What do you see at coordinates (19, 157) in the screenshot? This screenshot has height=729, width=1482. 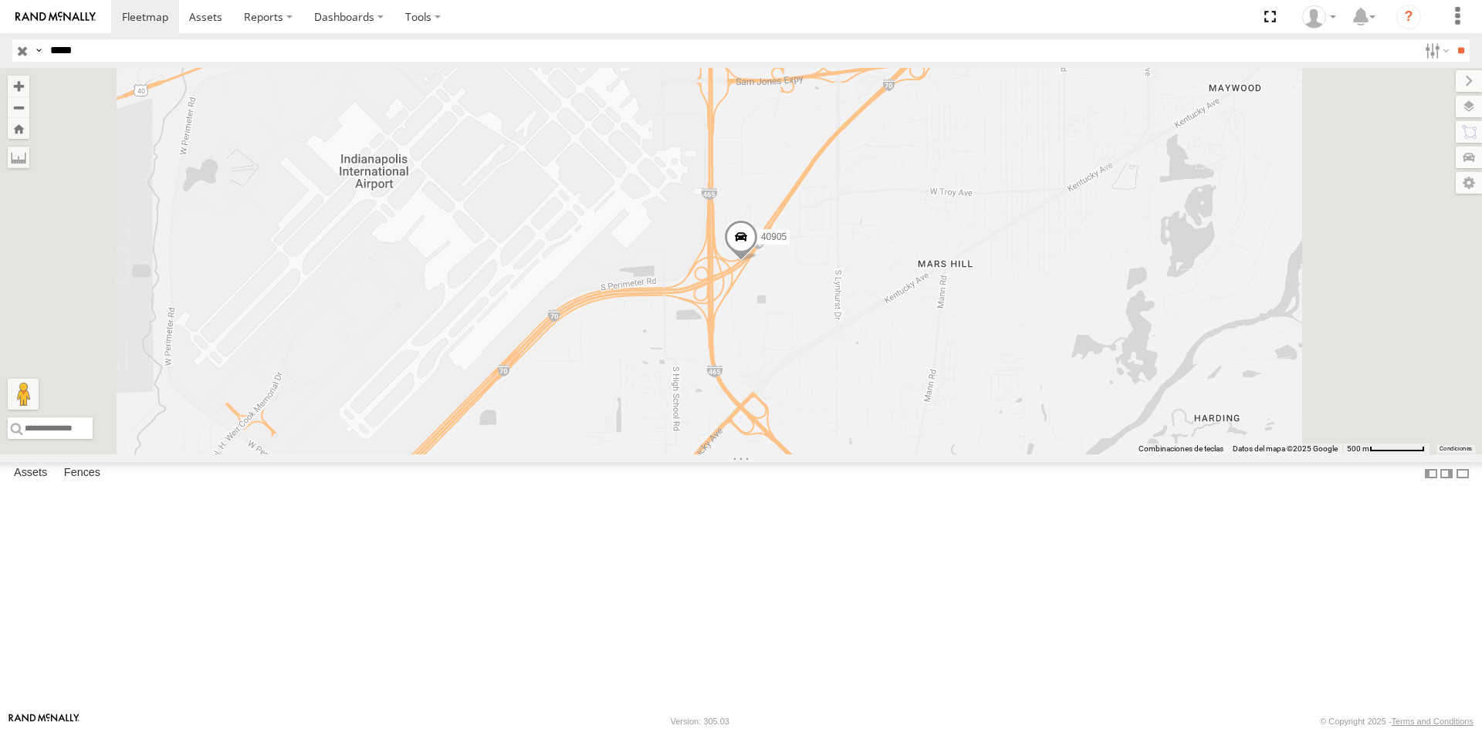 I see `label: Measure` at bounding box center [19, 157].